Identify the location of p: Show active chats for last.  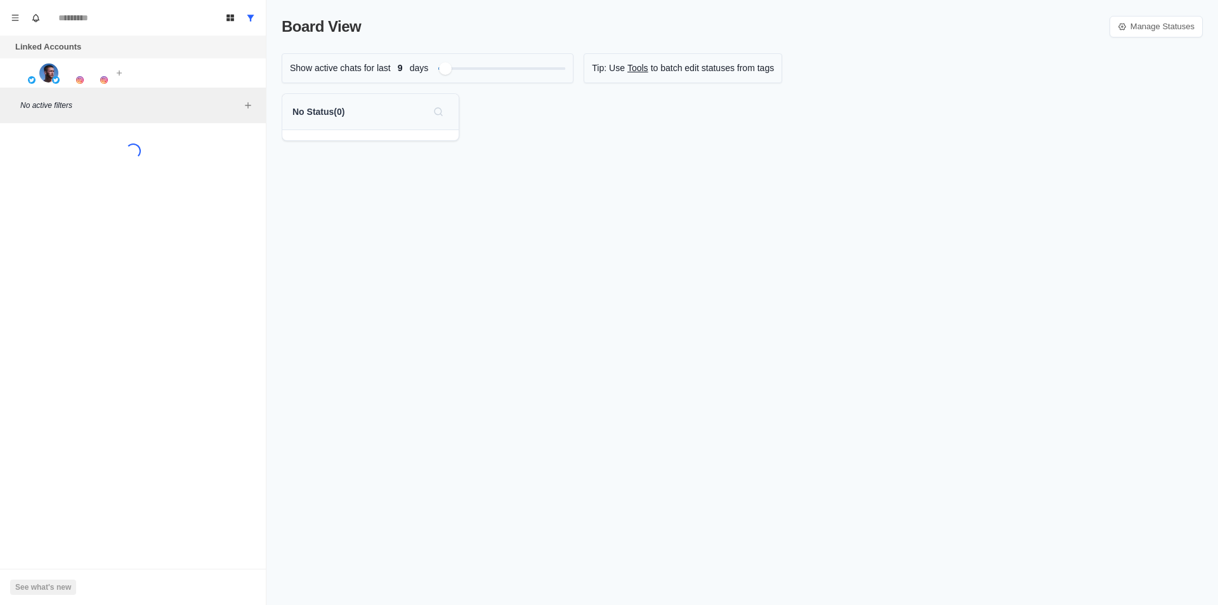
(340, 68).